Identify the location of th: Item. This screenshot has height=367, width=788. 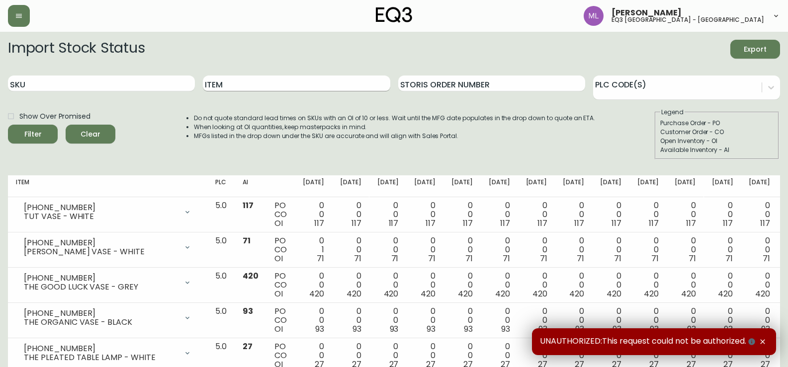
(107, 186).